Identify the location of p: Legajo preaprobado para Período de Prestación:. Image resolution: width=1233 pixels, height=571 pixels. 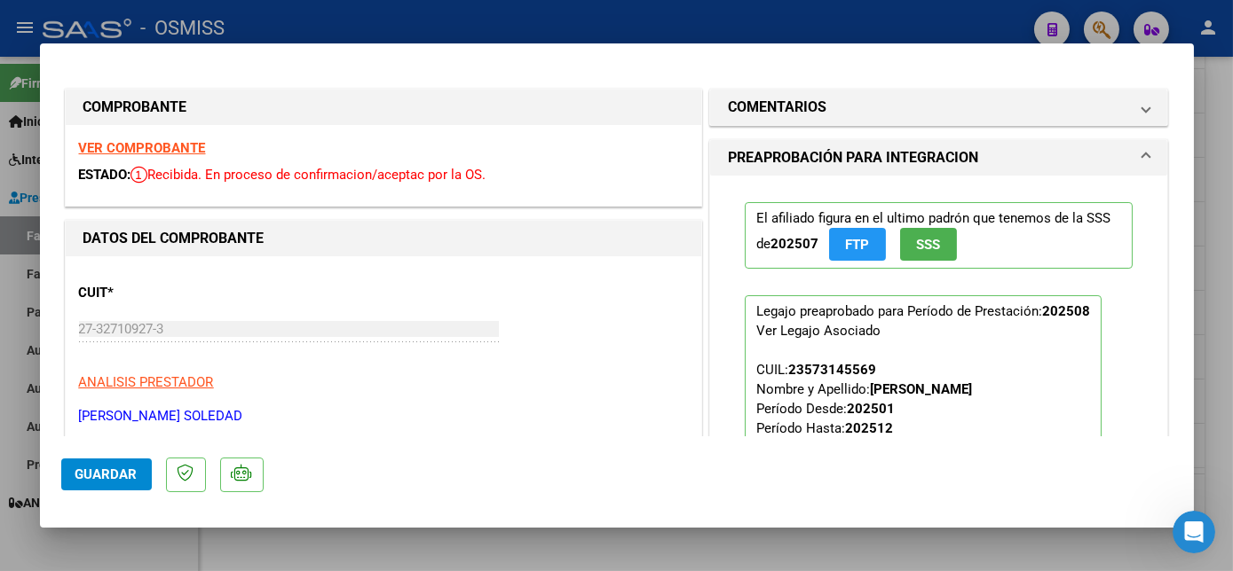
(923, 414).